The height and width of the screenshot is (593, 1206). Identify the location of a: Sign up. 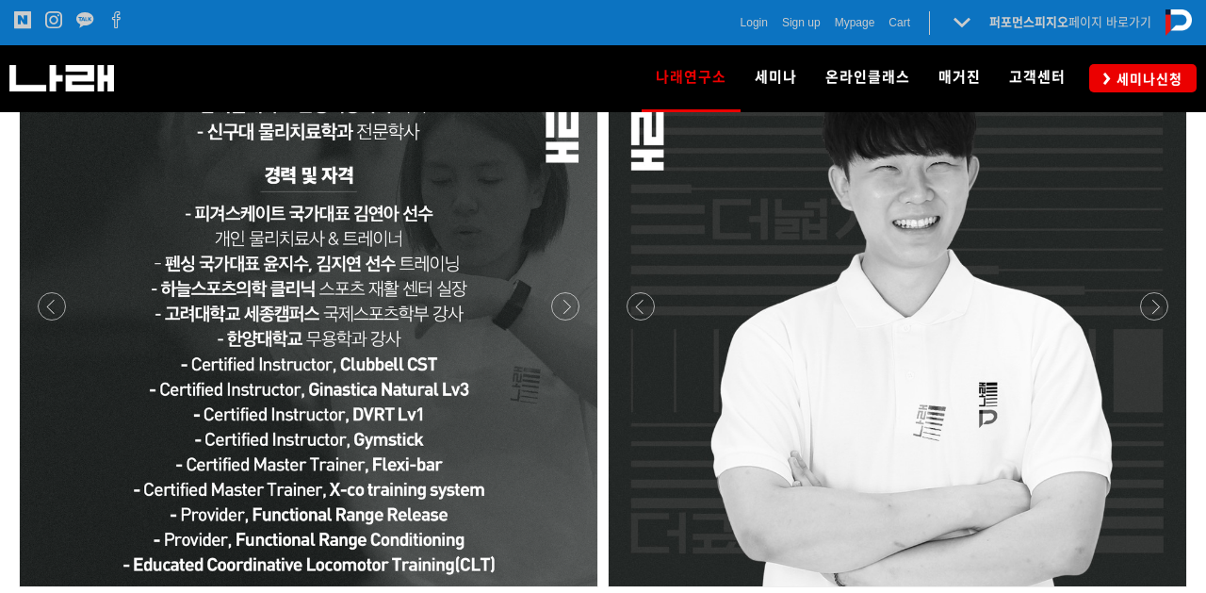
(801, 23).